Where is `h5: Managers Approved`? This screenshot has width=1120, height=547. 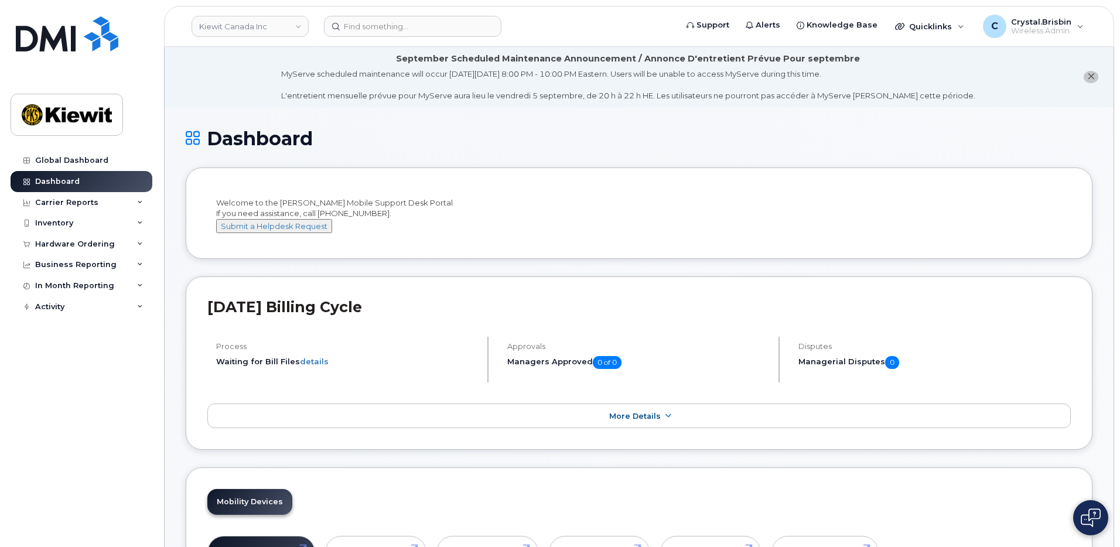 h5: Managers Approved is located at coordinates (638, 363).